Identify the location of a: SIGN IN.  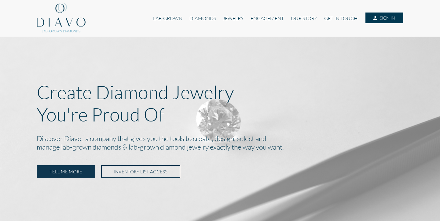
(384, 18).